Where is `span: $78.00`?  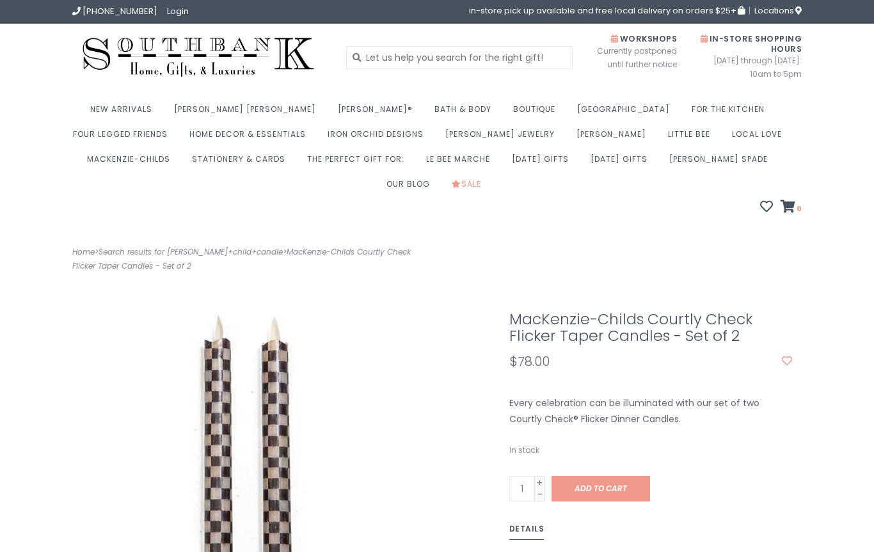 span: $78.00 is located at coordinates (529, 361).